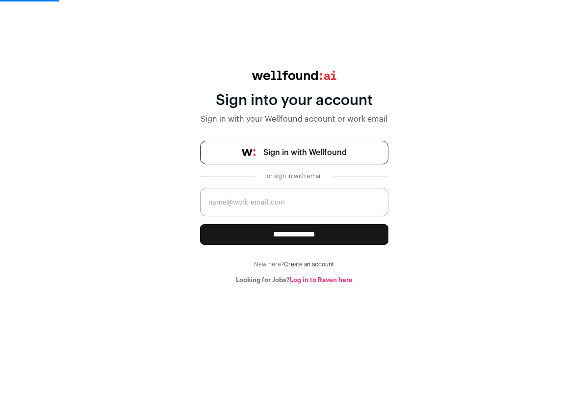  Describe the element at coordinates (294, 119) in the screenshot. I see `div: Sign in with your Wellfound account or work email` at that location.